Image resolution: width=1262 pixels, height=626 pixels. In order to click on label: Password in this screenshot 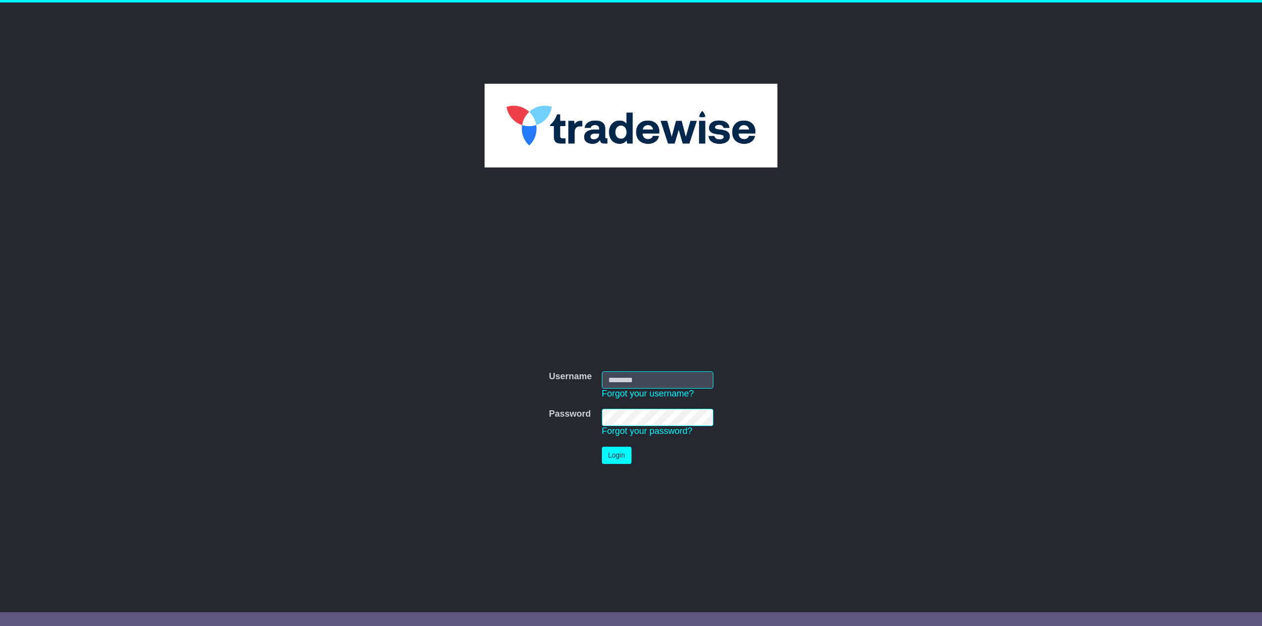, I will do `click(569, 414)`.